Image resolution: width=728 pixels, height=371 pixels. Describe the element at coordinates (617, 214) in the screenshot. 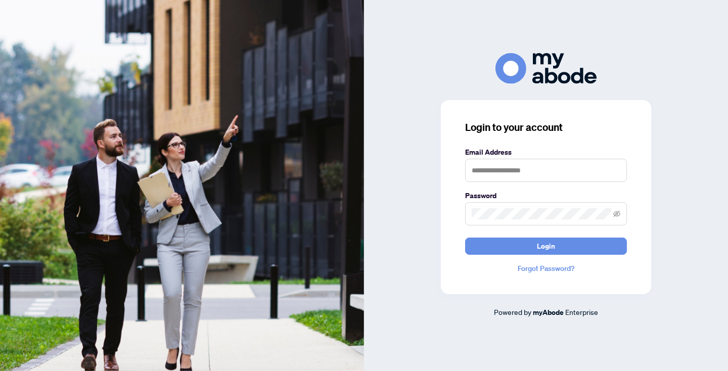

I see `span: eye-invisible` at that location.